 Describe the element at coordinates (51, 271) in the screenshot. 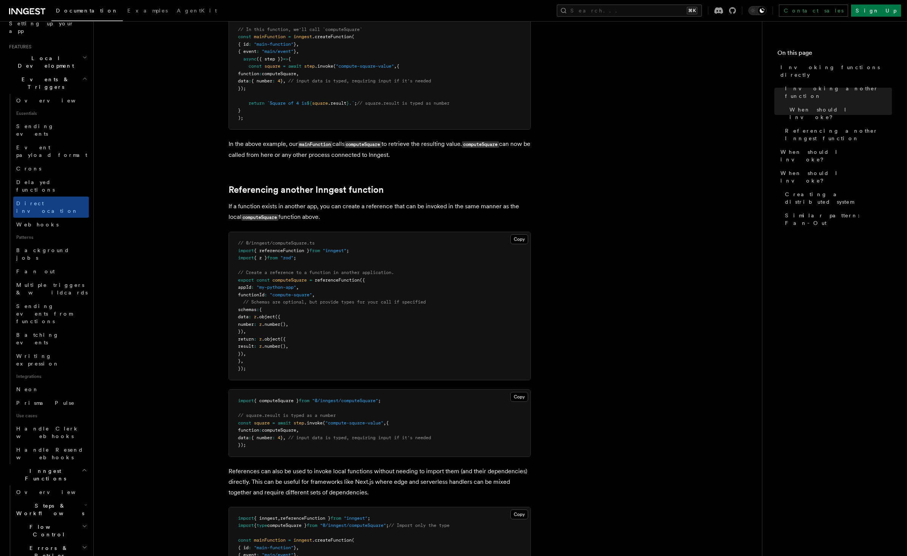

I see `a: Fan out` at that location.